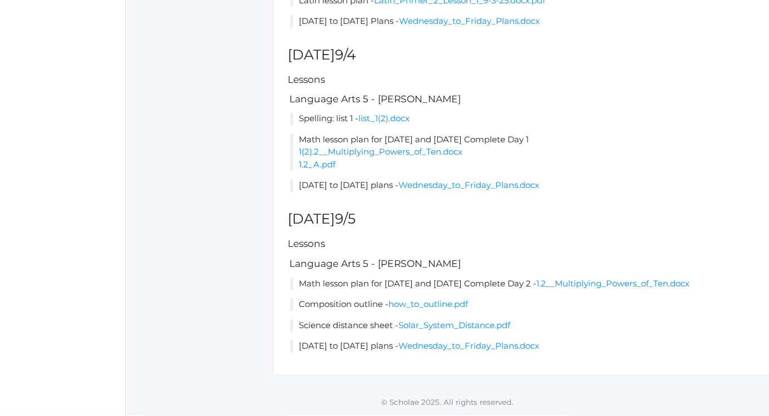 This screenshot has height=416, width=769. Describe the element at coordinates (523, 119) in the screenshot. I see `li: Spelling: list 1 -` at that location.